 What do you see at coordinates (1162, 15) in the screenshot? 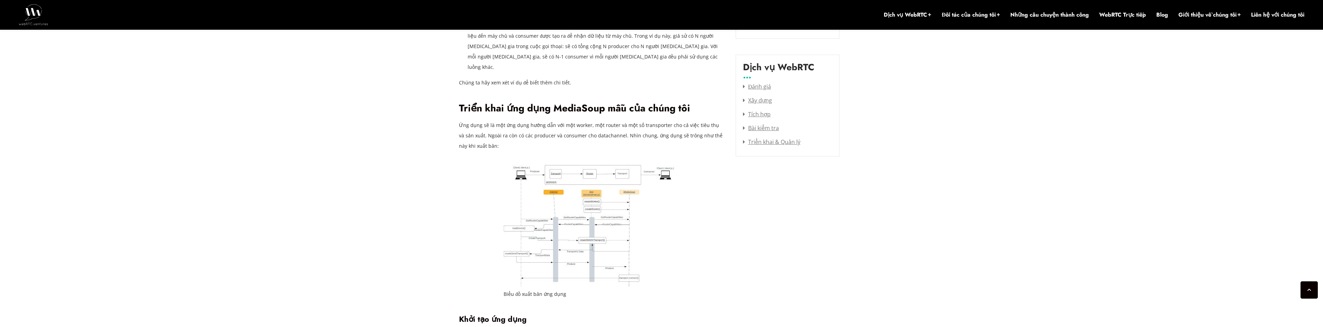
I see `font: Blog` at bounding box center [1162, 15].